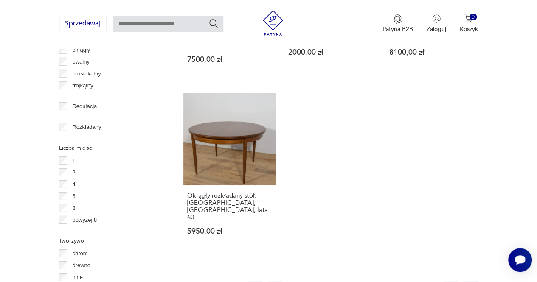 The width and height of the screenshot is (537, 282). Describe the element at coordinates (397, 19) in the screenshot. I see `img: Ikona medalu` at that location.